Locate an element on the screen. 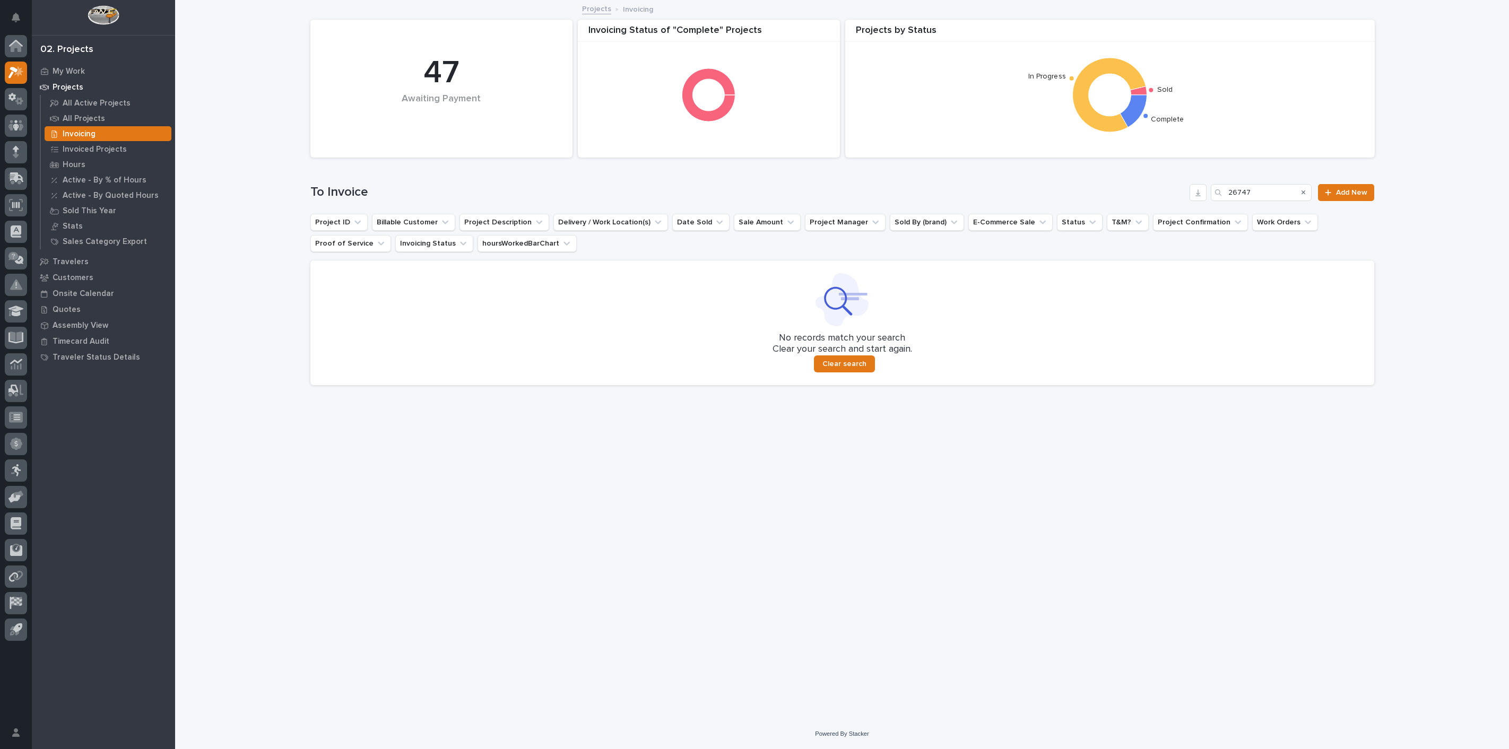 The width and height of the screenshot is (1509, 749). a: Travelers is located at coordinates (103, 262).